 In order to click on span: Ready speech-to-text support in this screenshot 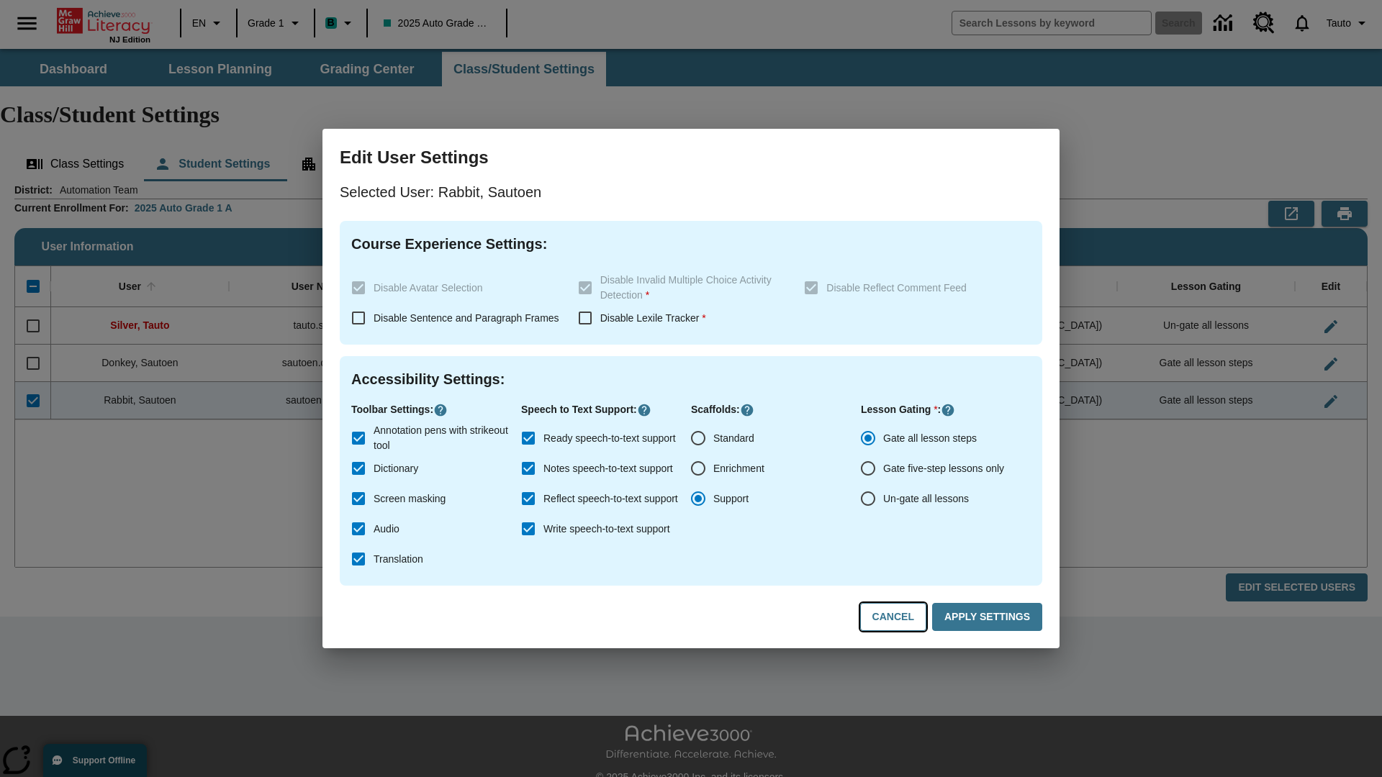, I will do `click(609, 438)`.